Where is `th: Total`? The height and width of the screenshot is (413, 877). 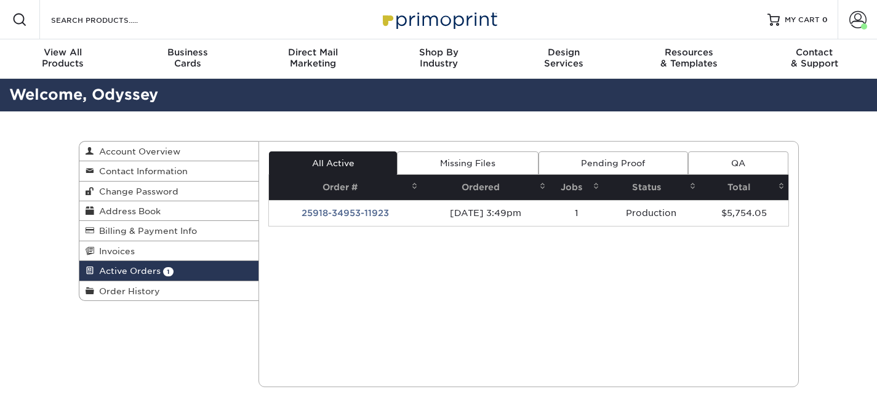
th: Total is located at coordinates (744, 187).